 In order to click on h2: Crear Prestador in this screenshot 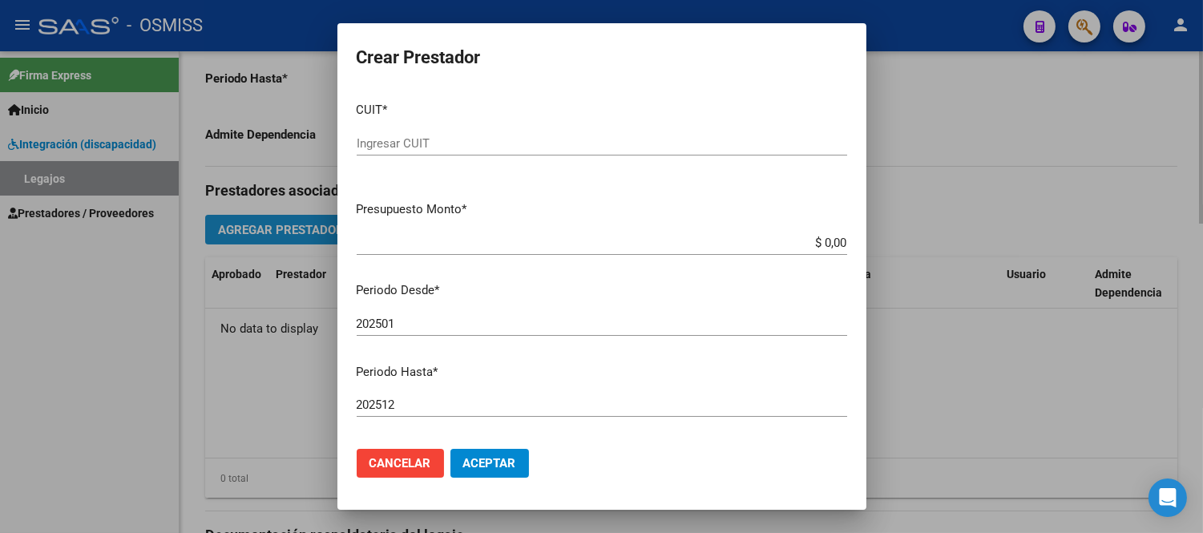, I will do `click(602, 58)`.